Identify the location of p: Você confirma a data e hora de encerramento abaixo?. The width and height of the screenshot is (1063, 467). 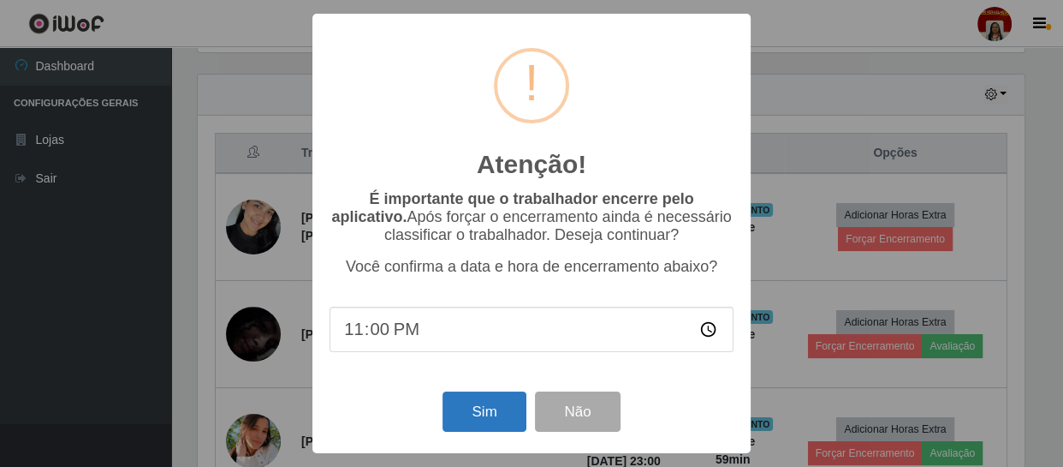
(532, 266).